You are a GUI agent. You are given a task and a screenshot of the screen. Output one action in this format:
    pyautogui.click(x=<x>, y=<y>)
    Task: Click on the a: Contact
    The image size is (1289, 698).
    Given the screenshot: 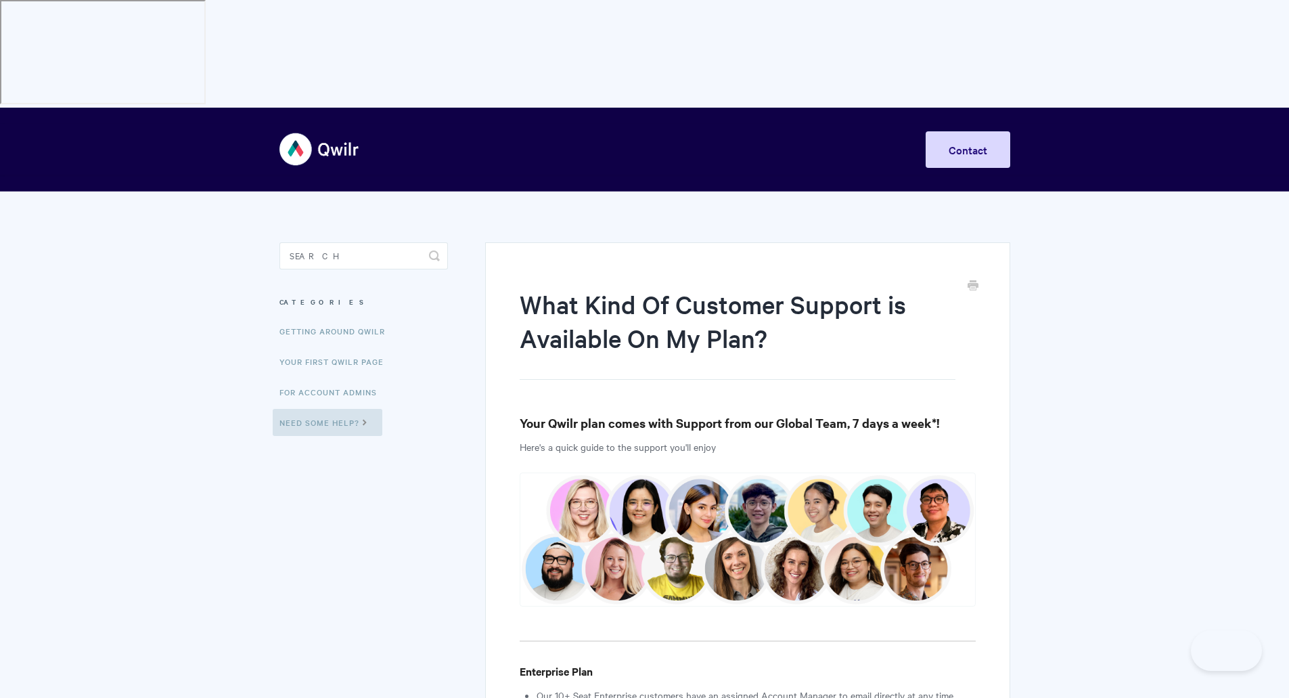 What is the action you would take?
    pyautogui.click(x=968, y=150)
    